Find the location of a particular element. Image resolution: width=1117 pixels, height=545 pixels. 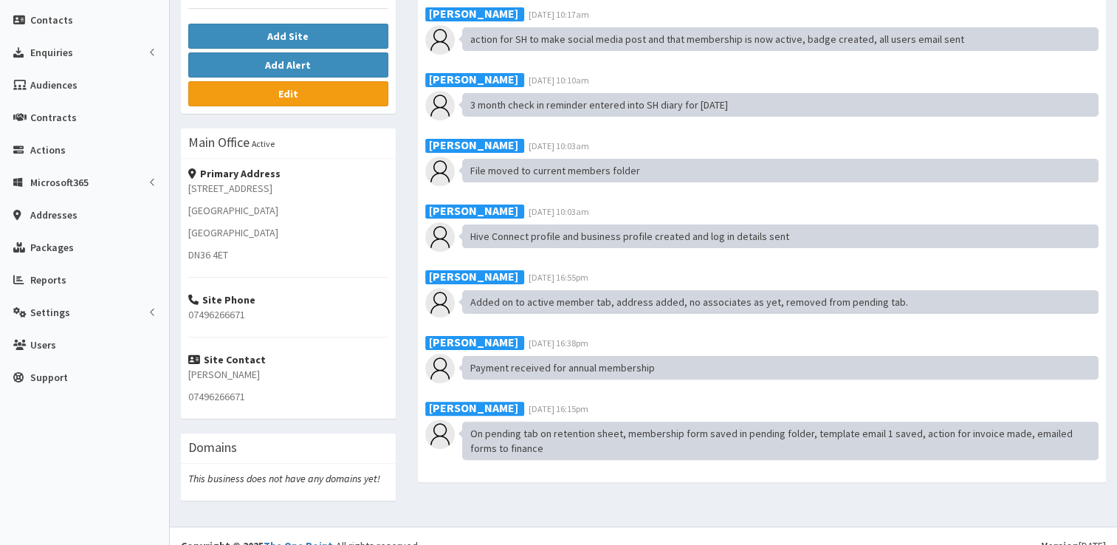

span: Support is located at coordinates (49, 377).